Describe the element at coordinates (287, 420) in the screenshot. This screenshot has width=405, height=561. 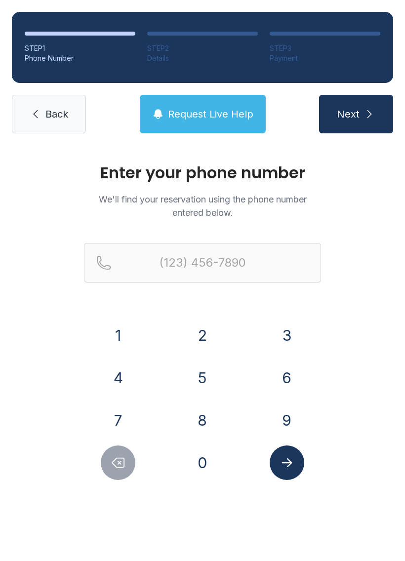
I see `button: 9` at that location.